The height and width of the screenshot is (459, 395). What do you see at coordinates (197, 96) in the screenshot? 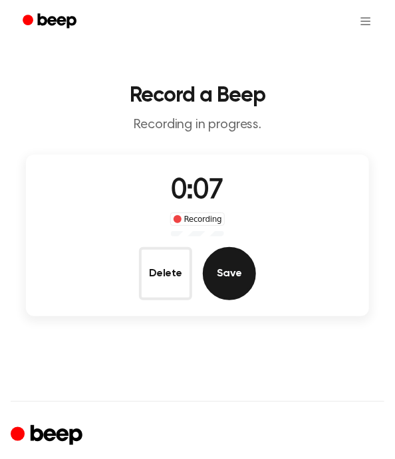
I see `h1: Record a Beep` at bounding box center [197, 96].